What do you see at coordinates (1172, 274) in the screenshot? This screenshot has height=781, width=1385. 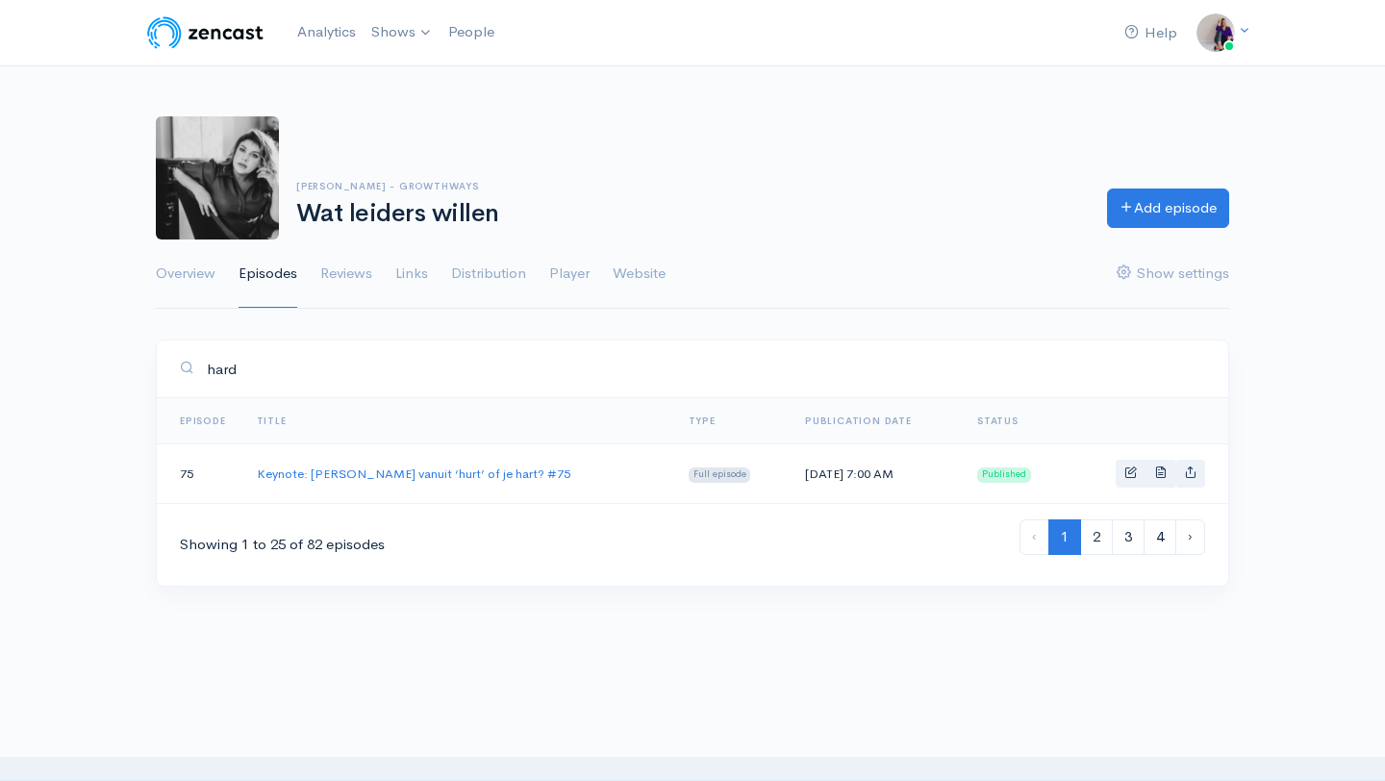 I see `a: Show settings` at bounding box center [1172, 274].